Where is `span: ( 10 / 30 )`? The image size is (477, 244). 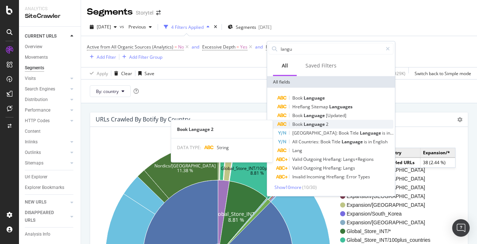
span: ( 10 / 30 ) is located at coordinates (309, 187).